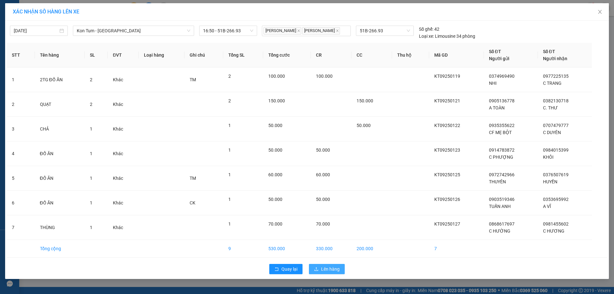  I want to click on td: 1, so click(21, 80).